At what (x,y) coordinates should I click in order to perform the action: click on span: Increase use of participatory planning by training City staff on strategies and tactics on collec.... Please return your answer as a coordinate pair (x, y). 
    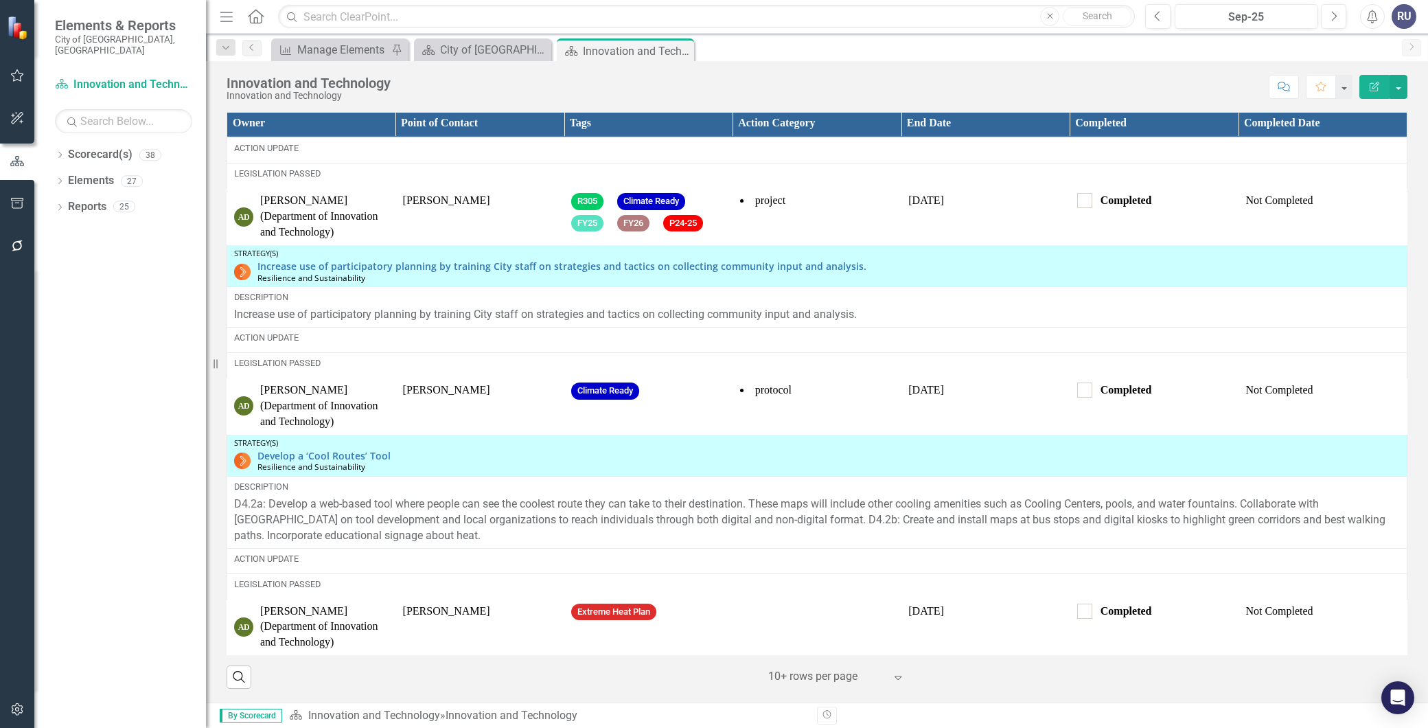
    Looking at the image, I should click on (545, 314).